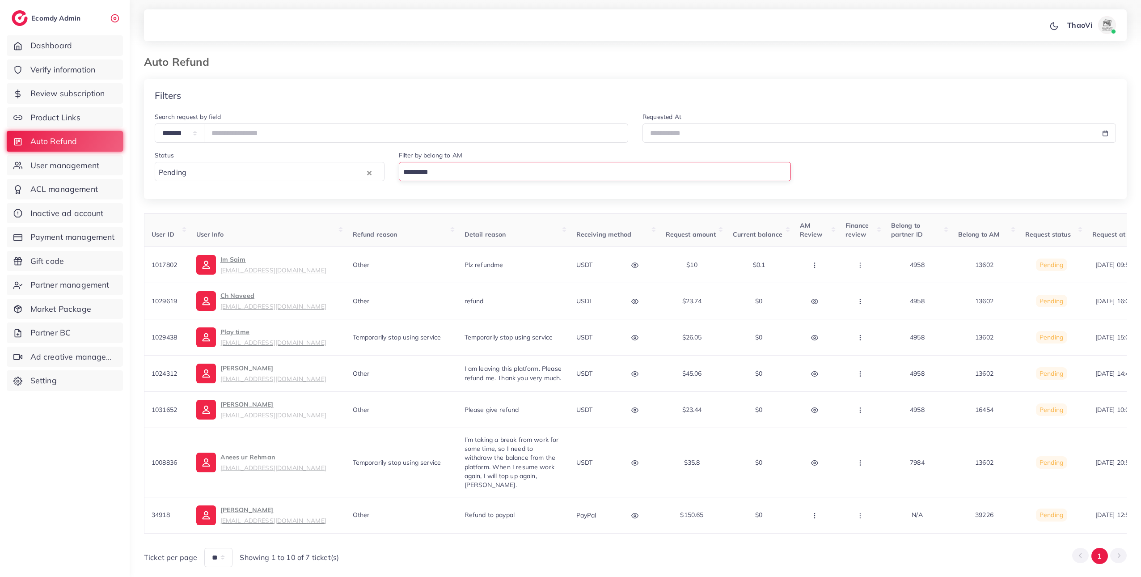 The height and width of the screenshot is (577, 1141). What do you see at coordinates (64, 189) in the screenshot?
I see `span: ACL management` at bounding box center [64, 189].